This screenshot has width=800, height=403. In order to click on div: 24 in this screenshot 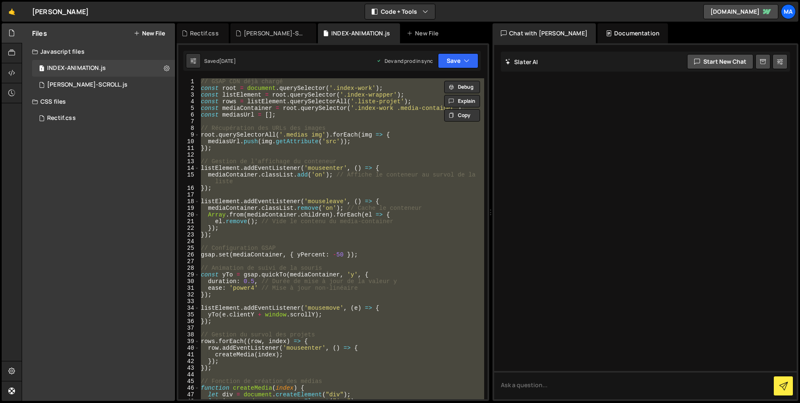, I will do `click(189, 242)`.